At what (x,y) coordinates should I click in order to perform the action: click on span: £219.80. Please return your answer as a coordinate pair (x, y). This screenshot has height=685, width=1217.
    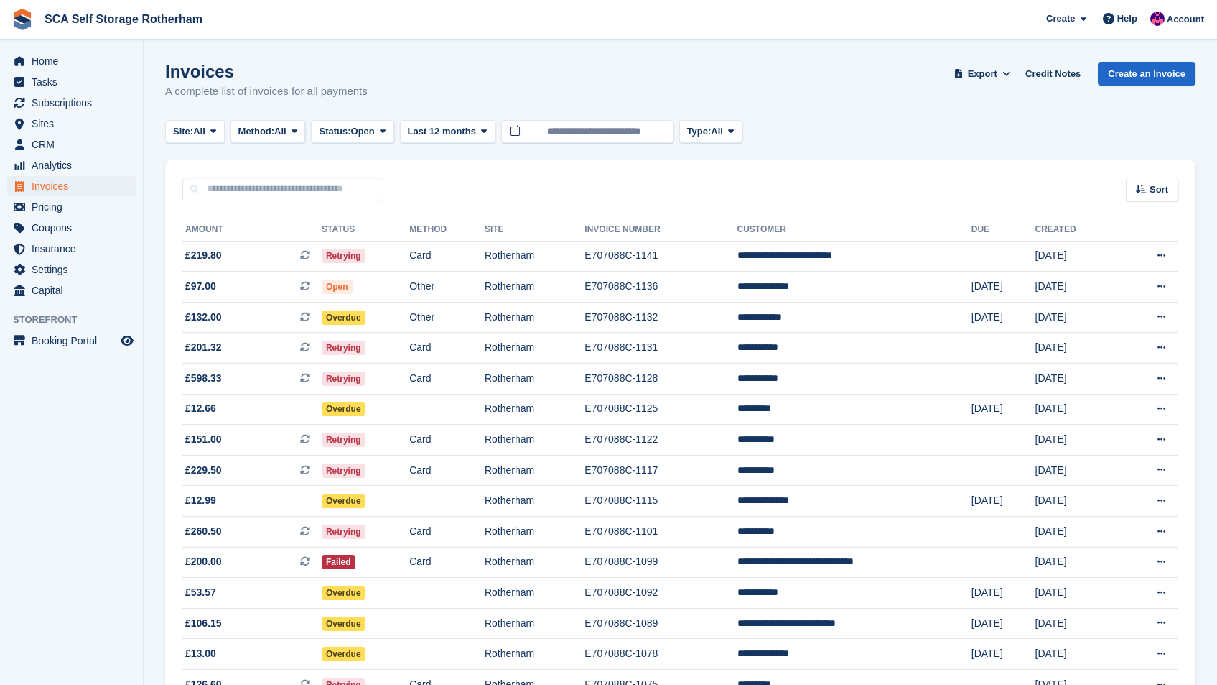
    Looking at the image, I should click on (203, 255).